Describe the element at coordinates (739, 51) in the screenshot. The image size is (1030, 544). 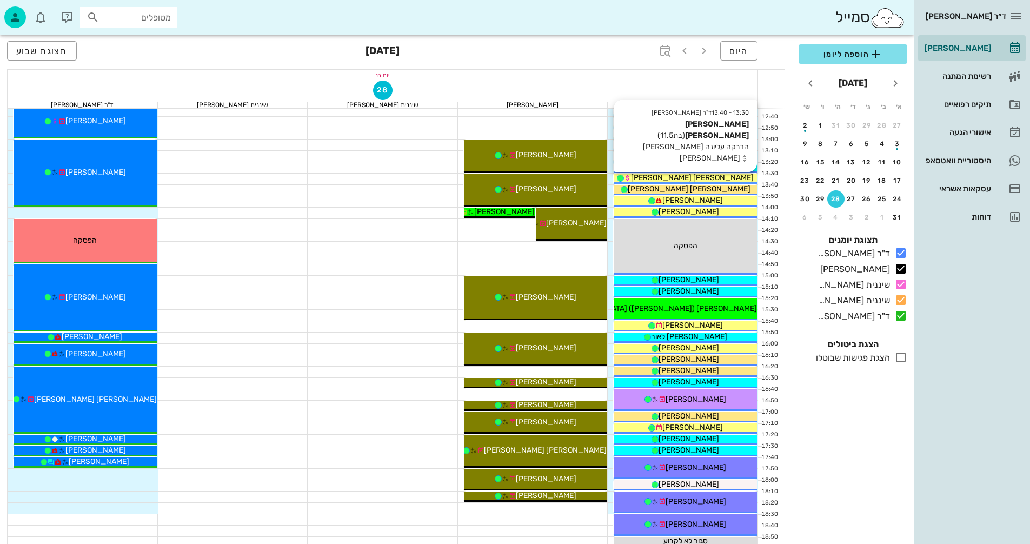
I see `button: היום` at that location.